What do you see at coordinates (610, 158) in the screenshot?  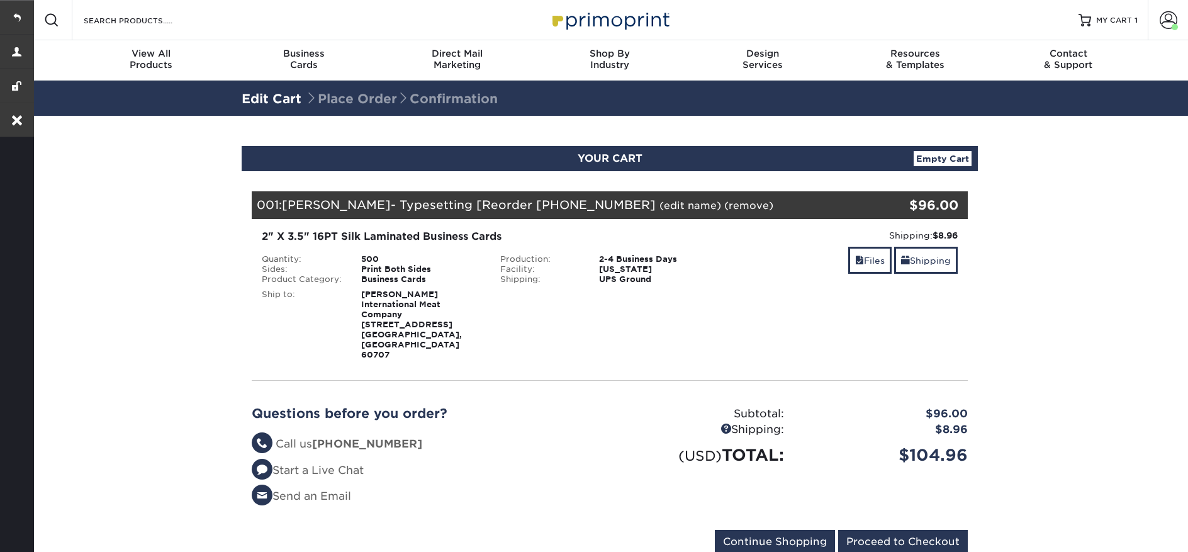 I see `span: YOUR CART` at bounding box center [610, 158].